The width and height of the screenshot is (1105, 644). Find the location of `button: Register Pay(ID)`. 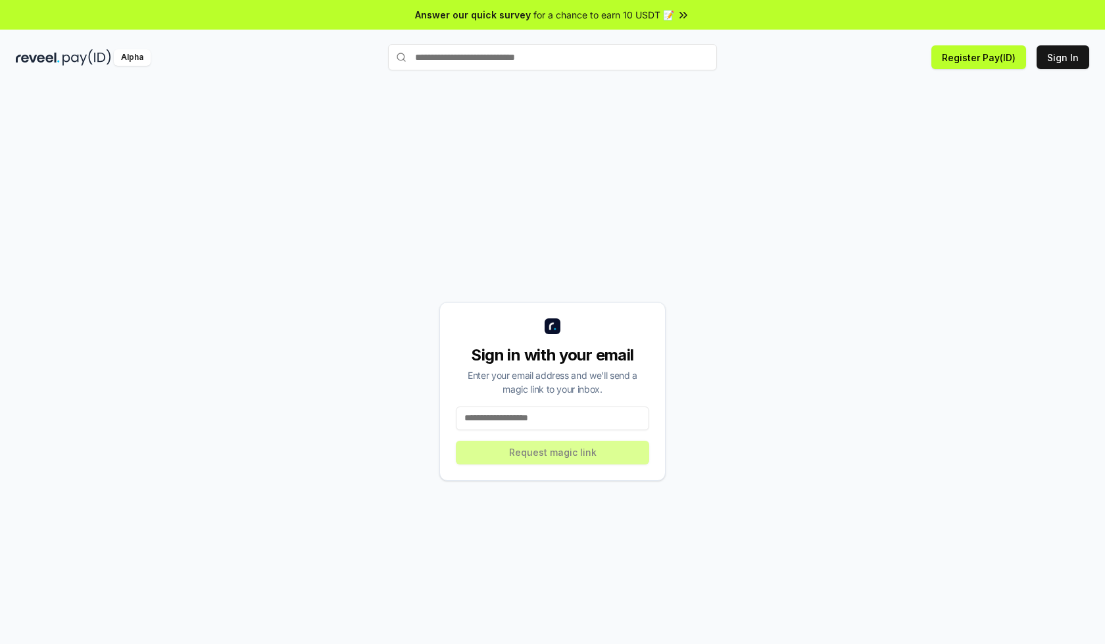

button: Register Pay(ID) is located at coordinates (979, 57).